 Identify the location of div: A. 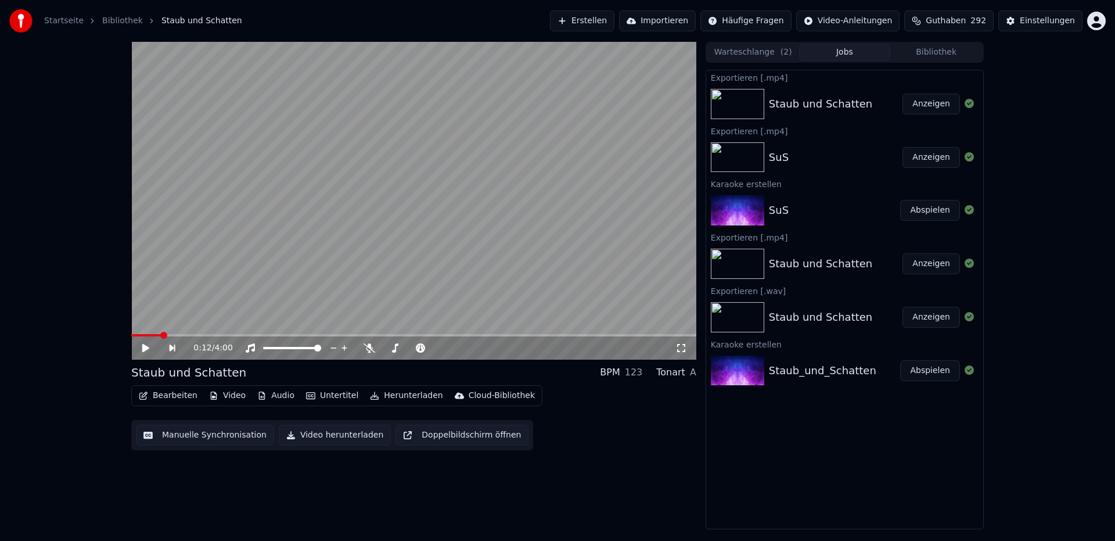
(693, 372).